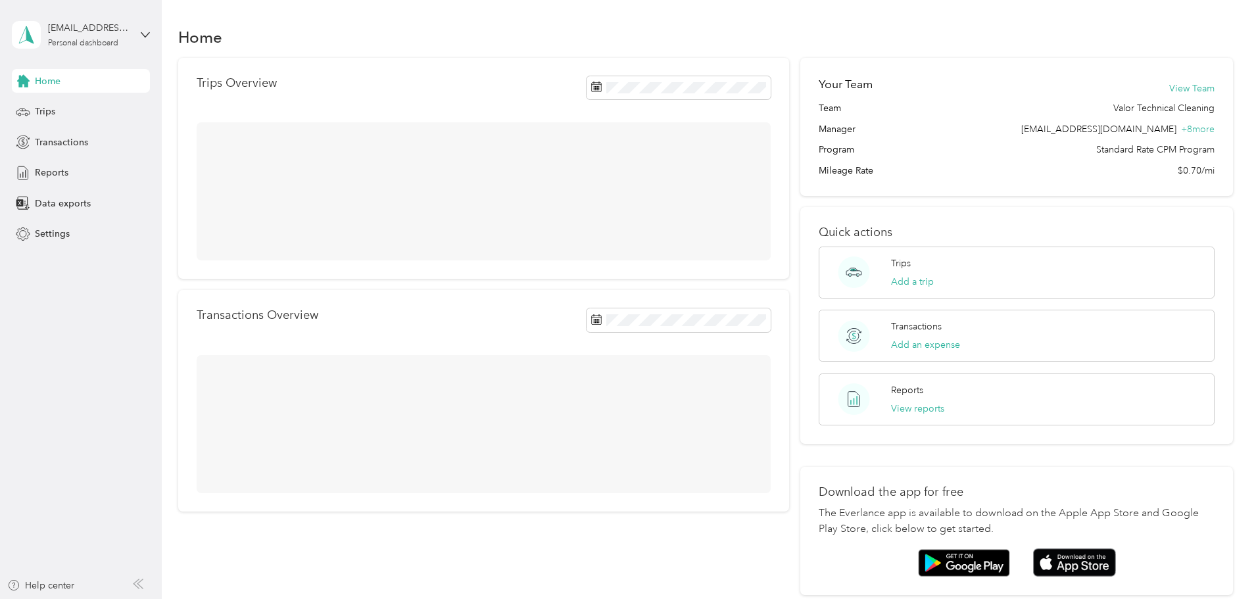 The height and width of the screenshot is (599, 1256). Describe the element at coordinates (1192, 88) in the screenshot. I see `button: View Team` at that location.